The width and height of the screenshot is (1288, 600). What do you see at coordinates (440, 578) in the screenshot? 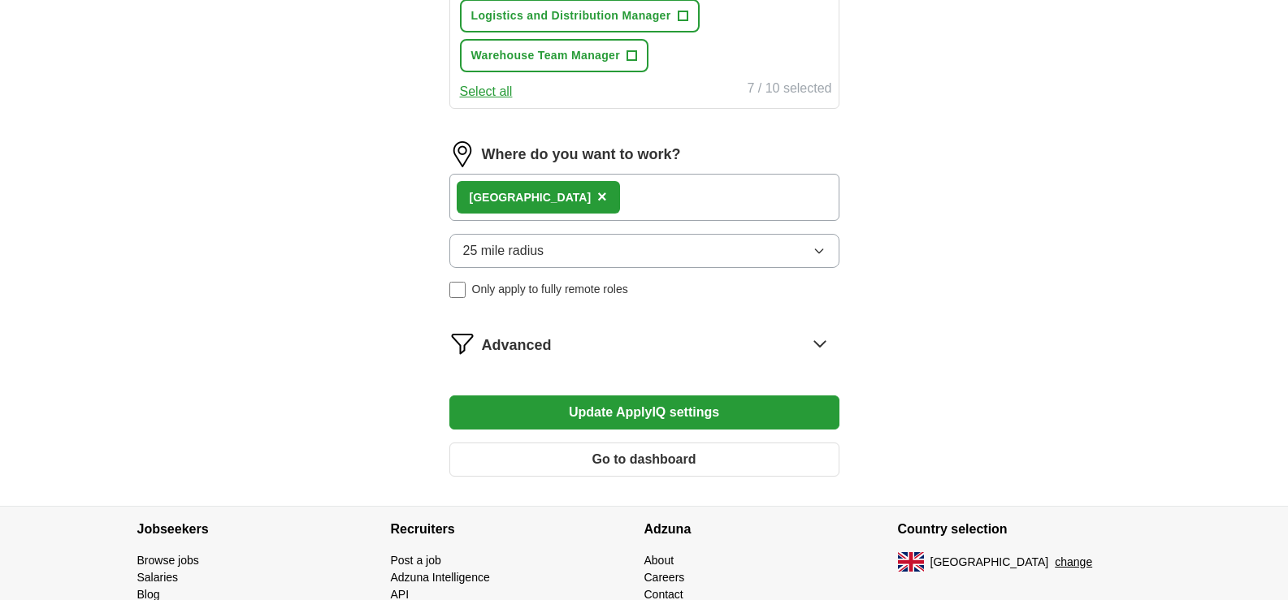
I see `a: Adzuna Intelligence` at bounding box center [440, 578].